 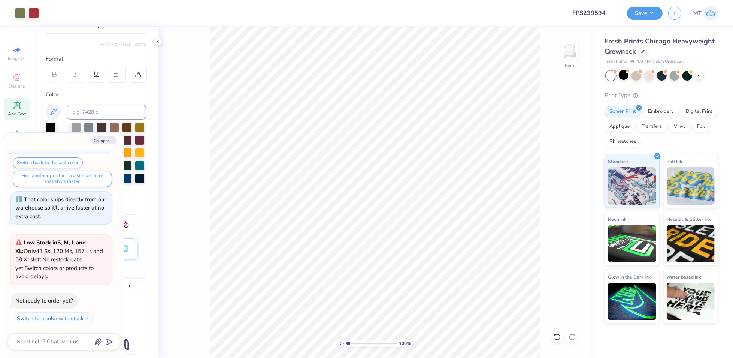 What do you see at coordinates (17, 114) in the screenshot?
I see `span: Add Text` at bounding box center [17, 114].